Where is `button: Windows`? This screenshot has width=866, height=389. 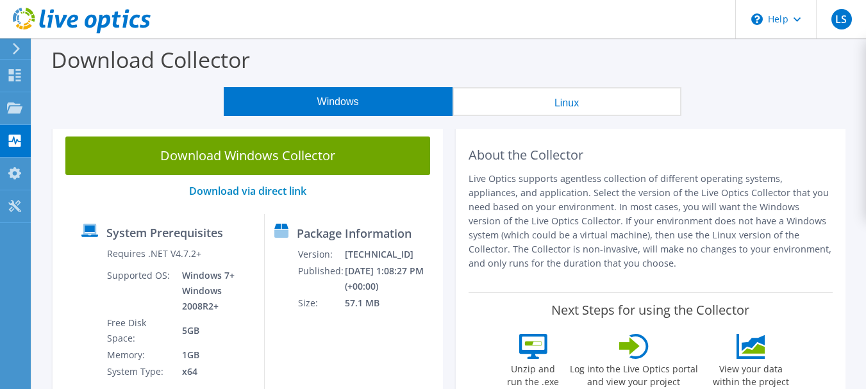
button: Windows is located at coordinates (338, 101).